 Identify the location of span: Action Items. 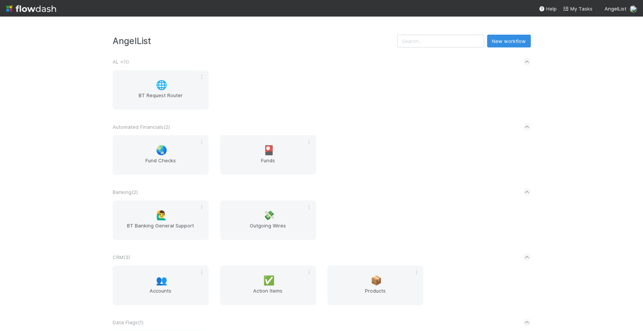
(268, 294).